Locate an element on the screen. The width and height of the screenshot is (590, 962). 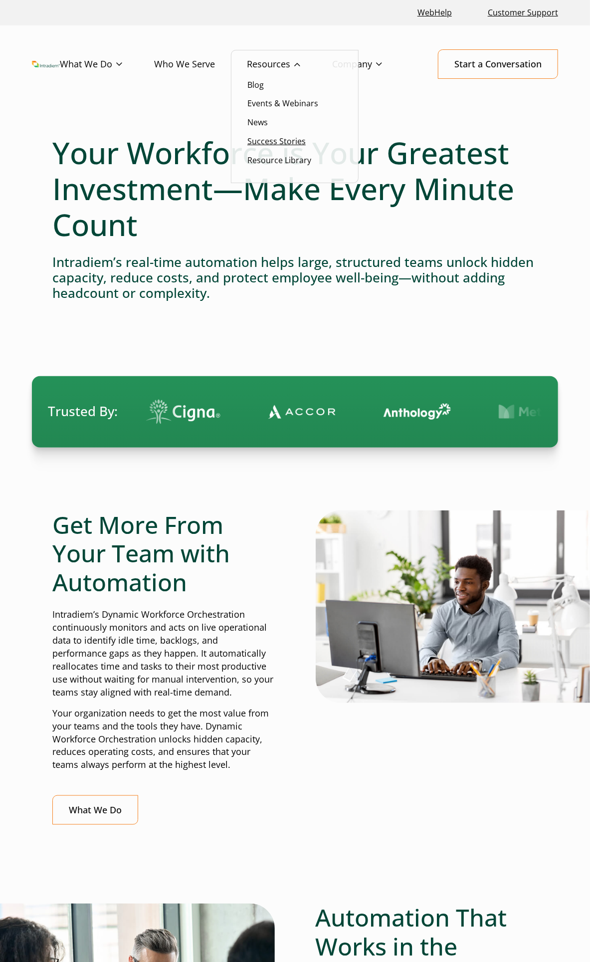
a: Who We Serve is located at coordinates (201, 64).